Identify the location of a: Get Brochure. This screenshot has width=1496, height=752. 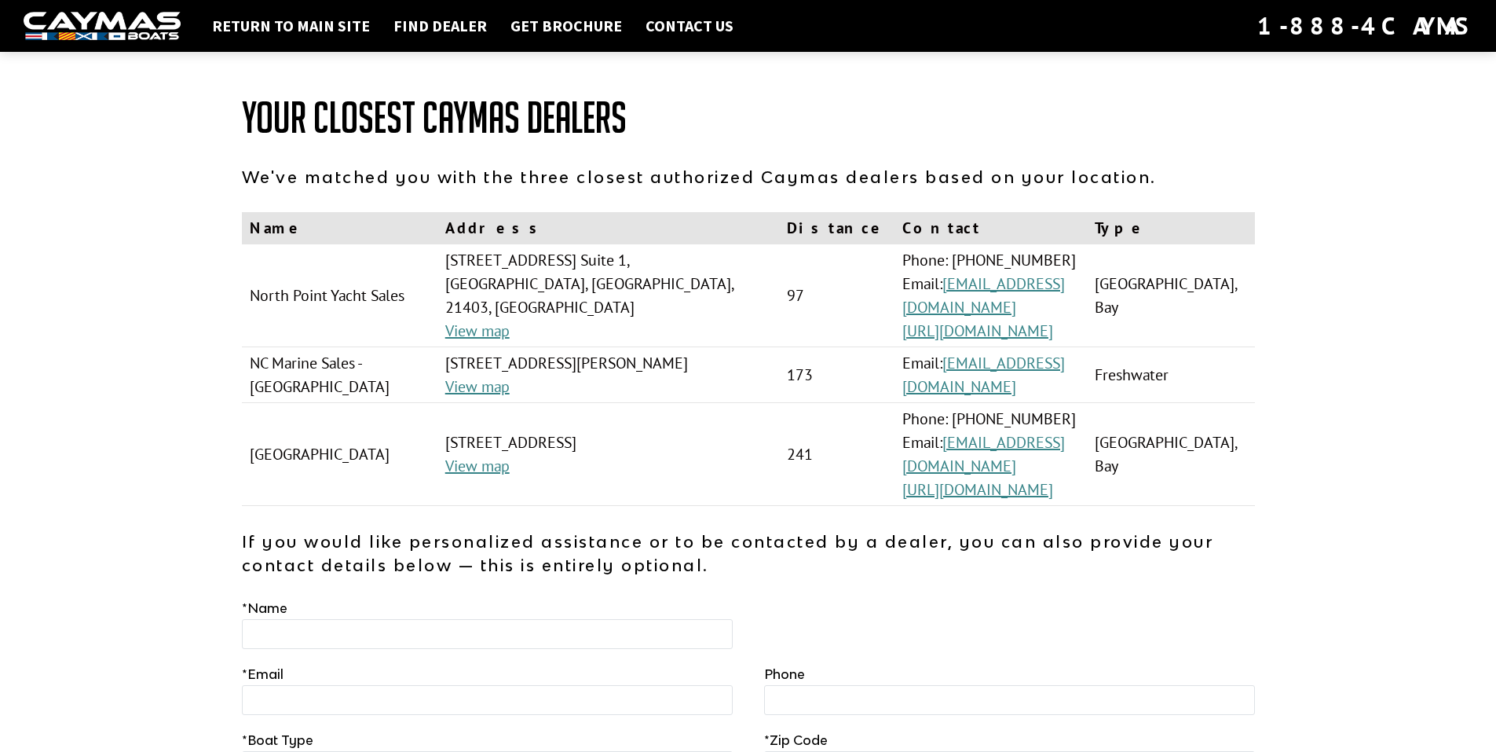
(566, 26).